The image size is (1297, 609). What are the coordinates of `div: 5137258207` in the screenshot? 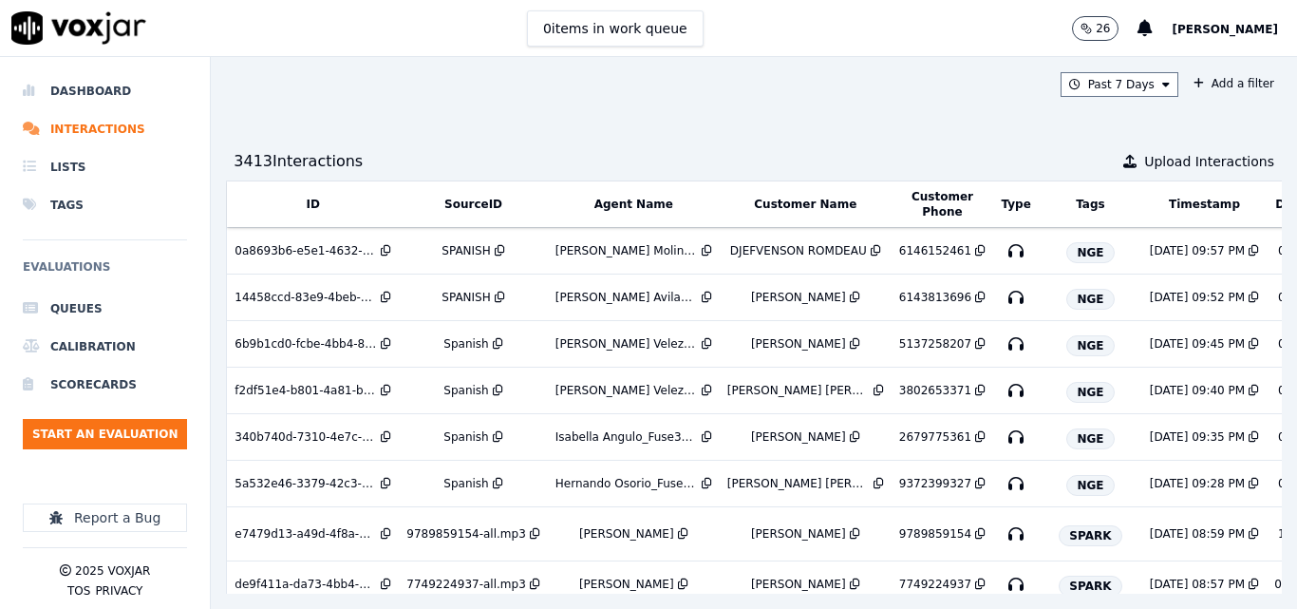 It's located at (936, 344).